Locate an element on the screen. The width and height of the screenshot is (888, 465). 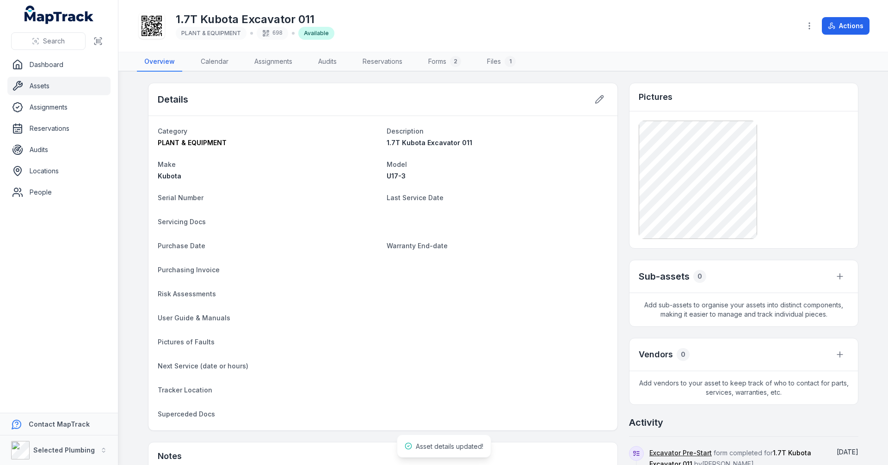
span: 1.7T Kubota Excavator 011 is located at coordinates (429, 142).